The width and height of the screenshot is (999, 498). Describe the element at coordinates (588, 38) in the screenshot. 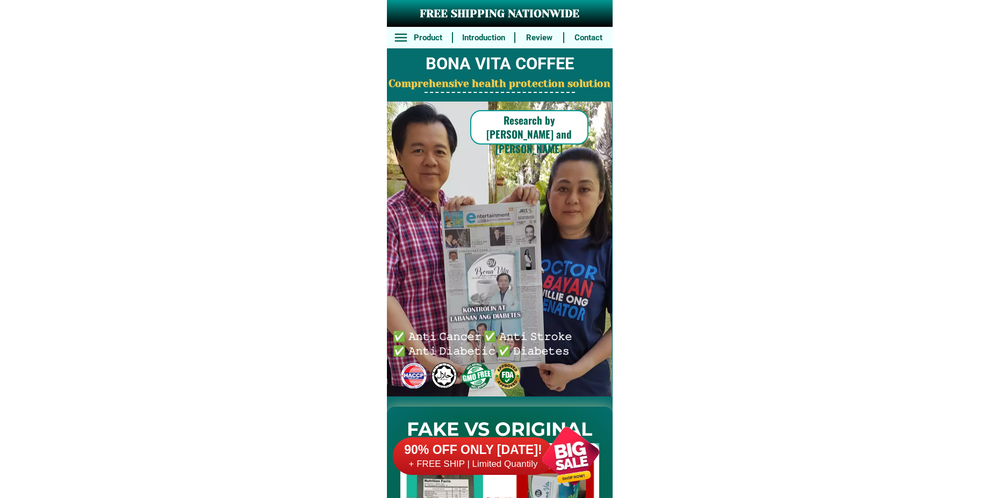

I see `h6: Contact` at that location.